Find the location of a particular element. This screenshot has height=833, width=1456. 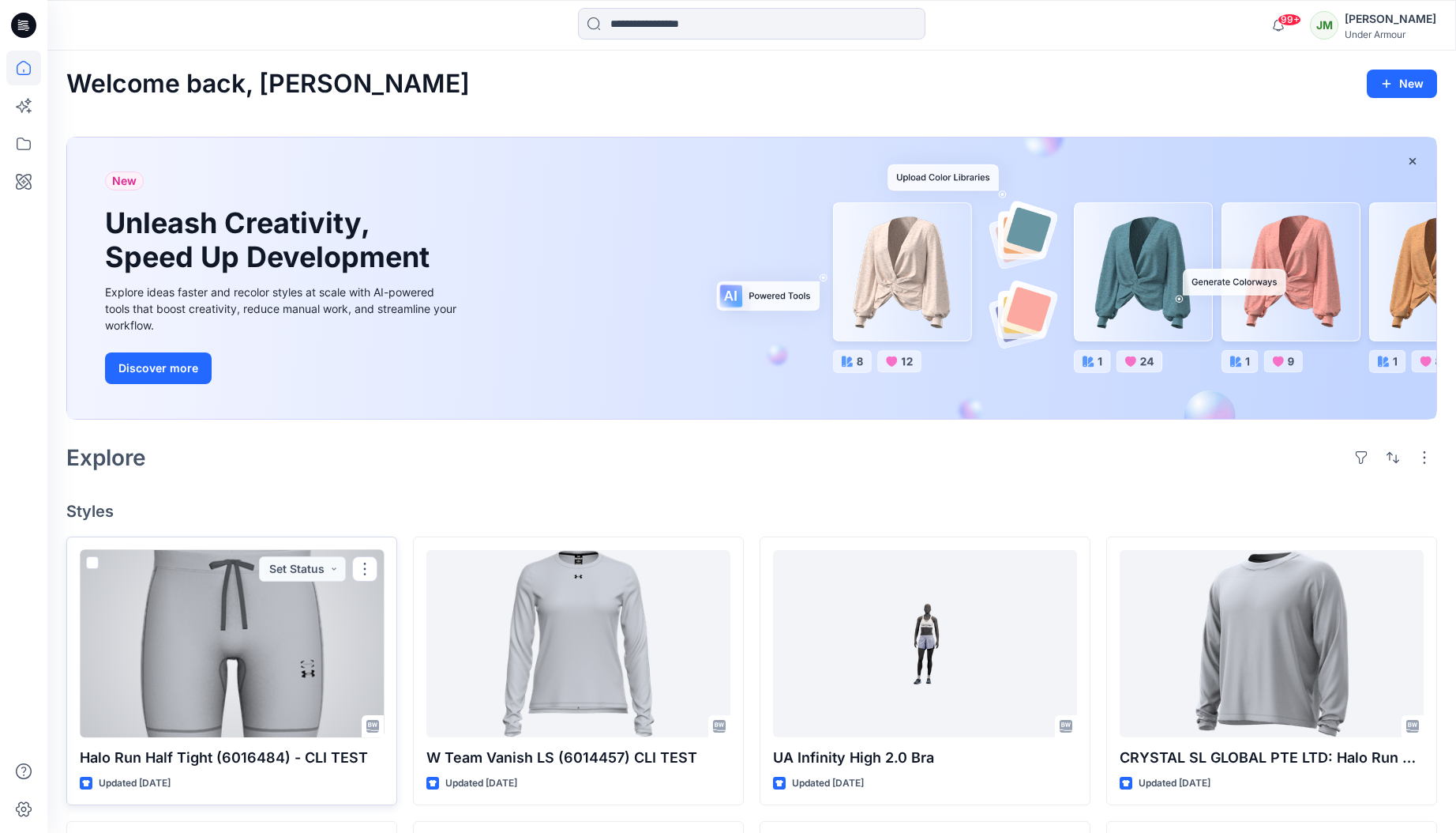

h4: Styles is located at coordinates (751, 511).